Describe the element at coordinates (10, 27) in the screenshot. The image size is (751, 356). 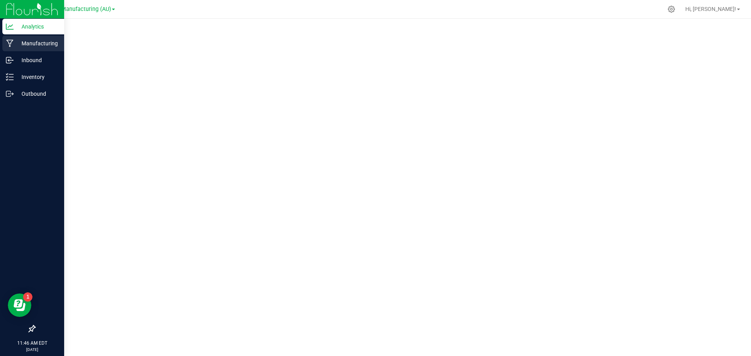
I see `inline-svg: Analytics` at that location.